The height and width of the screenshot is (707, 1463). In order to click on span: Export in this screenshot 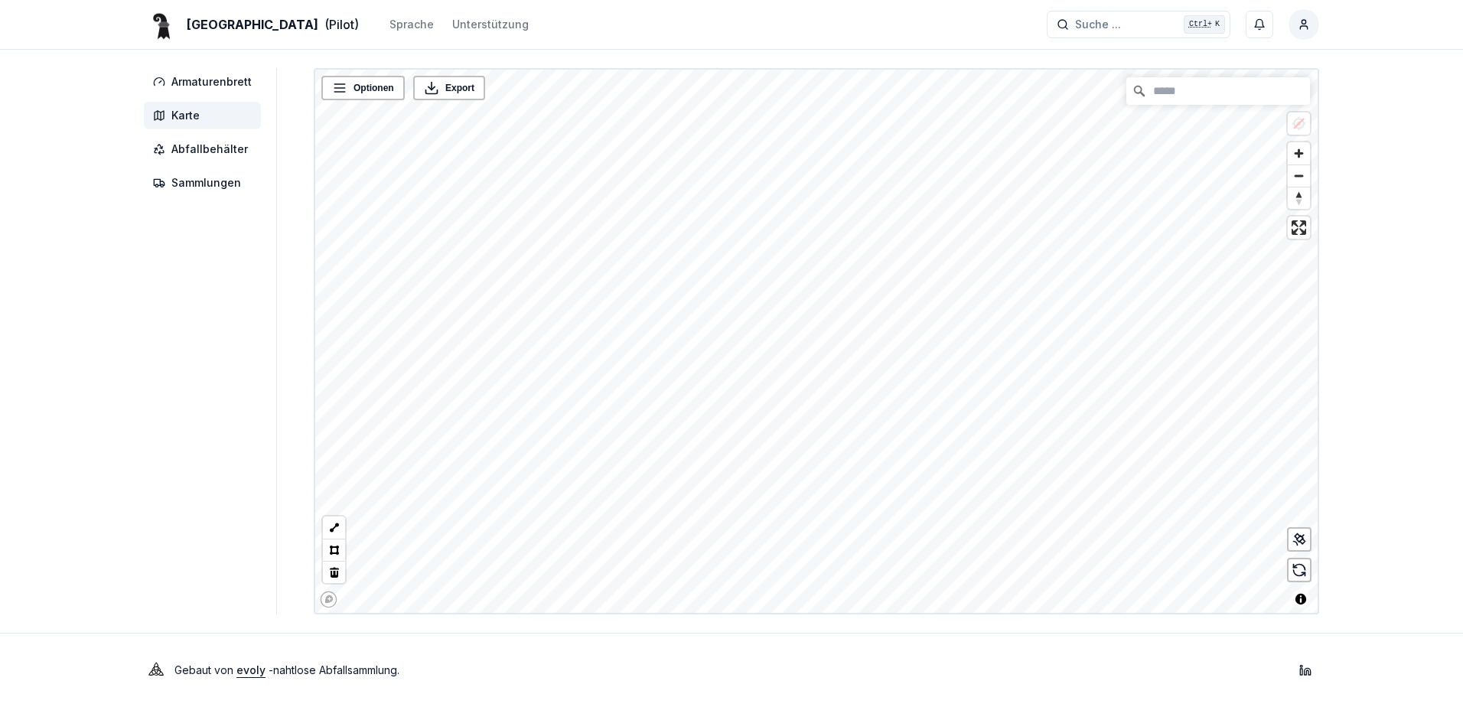, I will do `click(460, 88)`.